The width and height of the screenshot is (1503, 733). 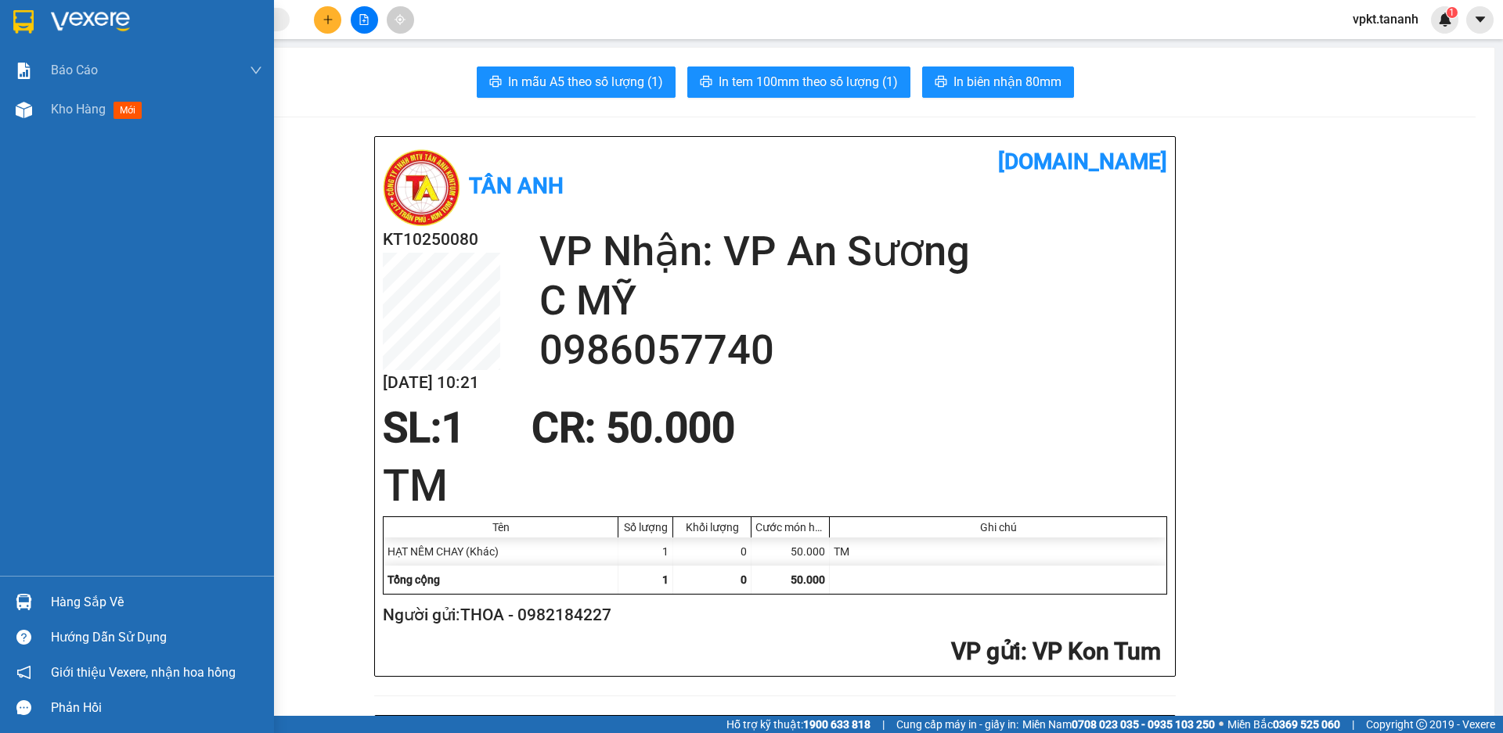 I want to click on span: mới, so click(x=128, y=110).